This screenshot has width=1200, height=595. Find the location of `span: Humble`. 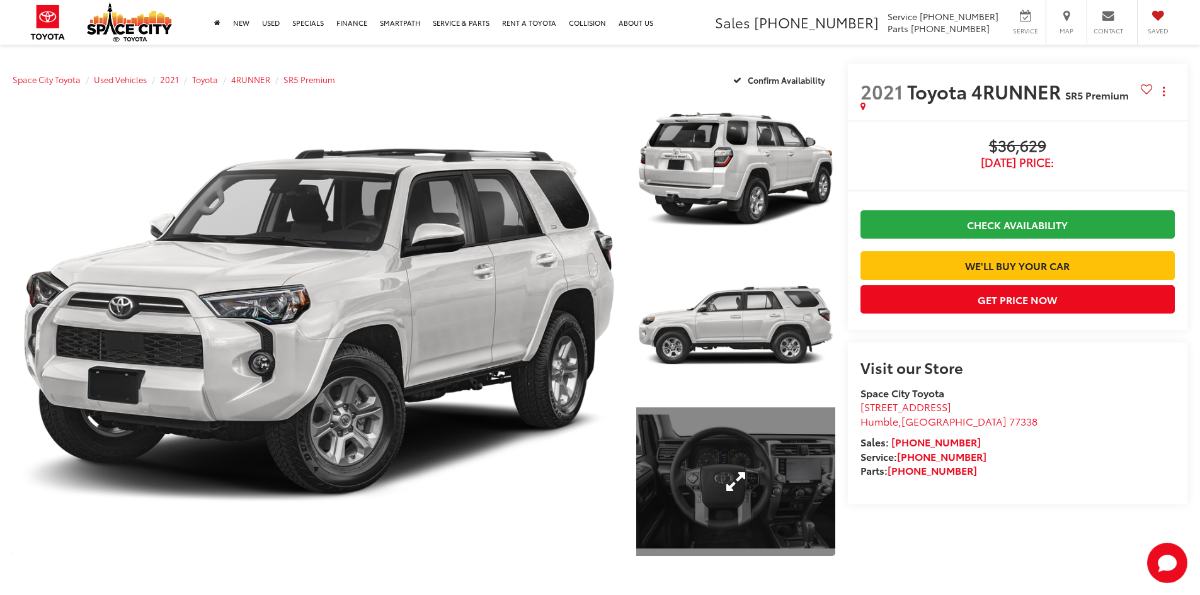

span: Humble is located at coordinates (879, 421).